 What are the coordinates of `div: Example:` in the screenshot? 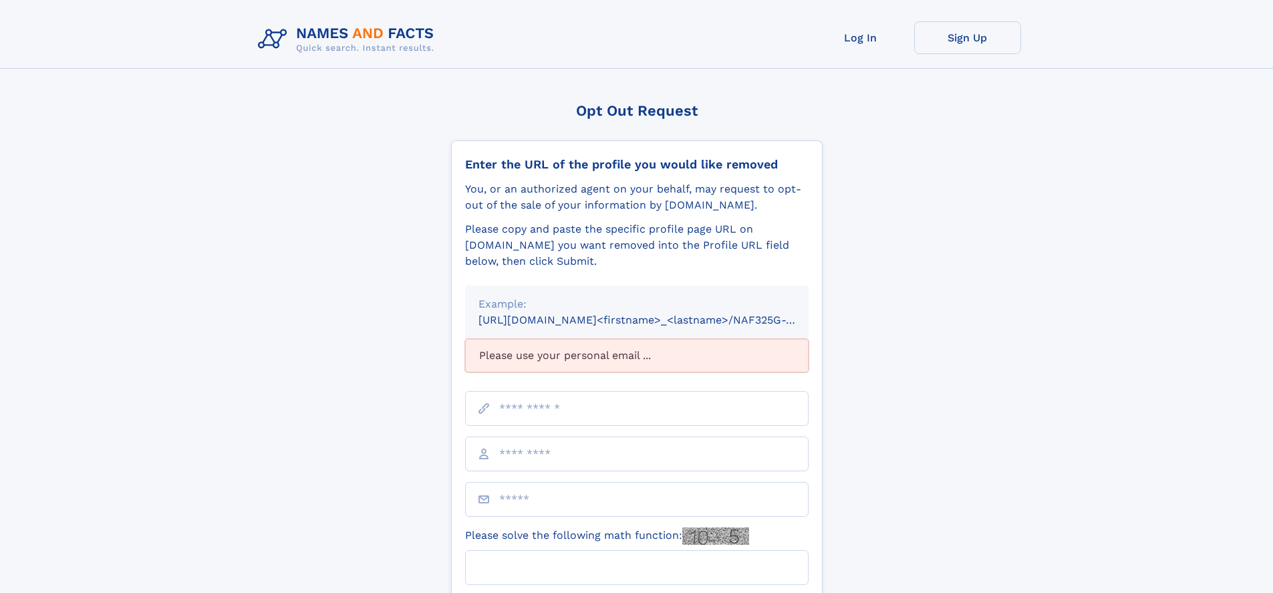 It's located at (637, 304).